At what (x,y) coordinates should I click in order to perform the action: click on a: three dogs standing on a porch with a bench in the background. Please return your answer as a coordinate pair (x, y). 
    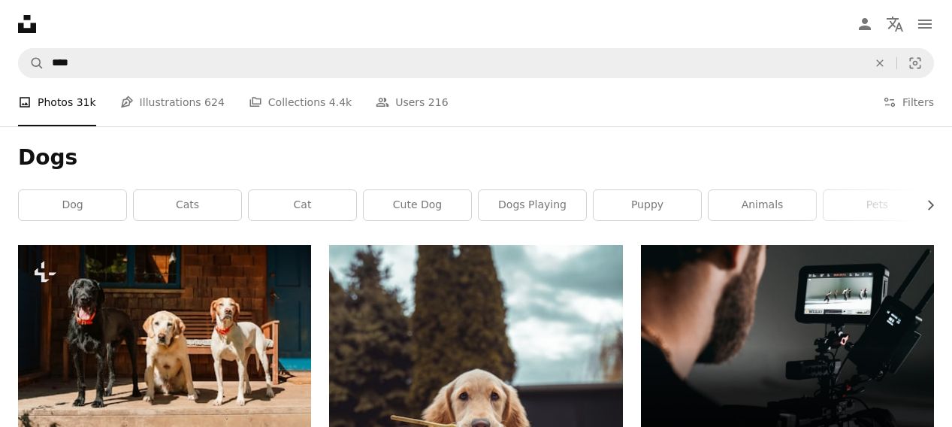
    Looking at the image, I should click on (165, 343).